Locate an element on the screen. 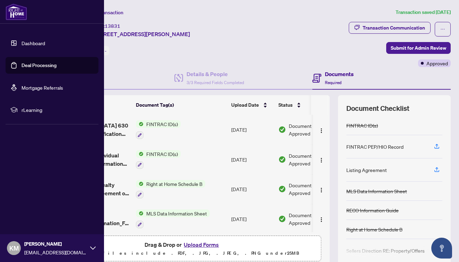  h4: Documents is located at coordinates (339, 74).